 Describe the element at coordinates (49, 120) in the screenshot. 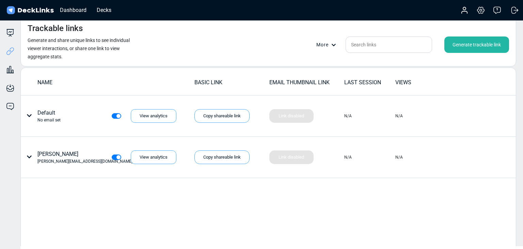

I see `div: No email set` at that location.